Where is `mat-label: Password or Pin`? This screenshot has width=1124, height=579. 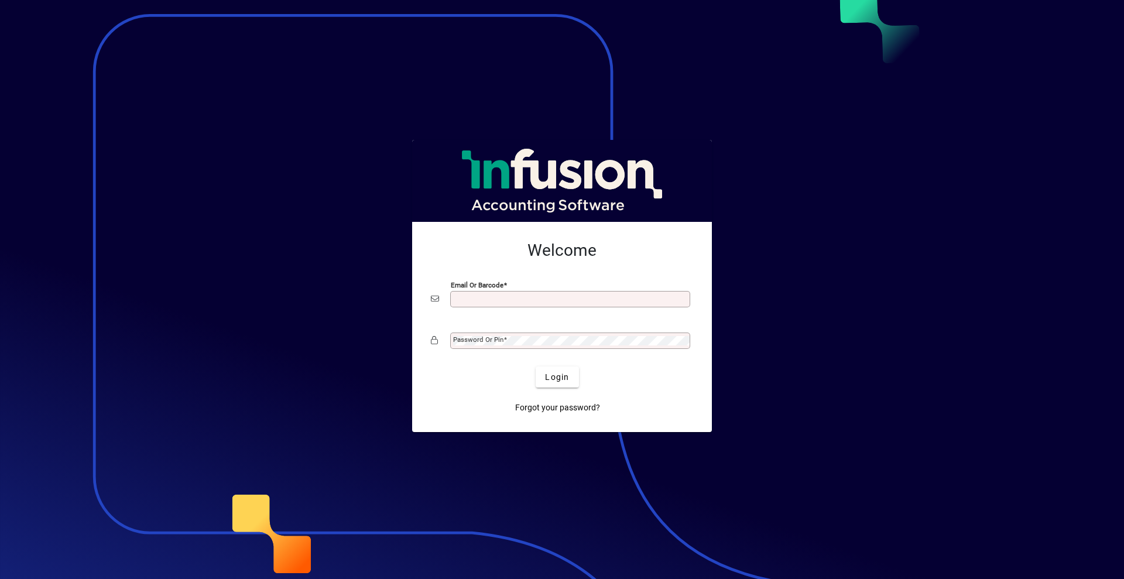
mat-label: Password or Pin is located at coordinates (478, 340).